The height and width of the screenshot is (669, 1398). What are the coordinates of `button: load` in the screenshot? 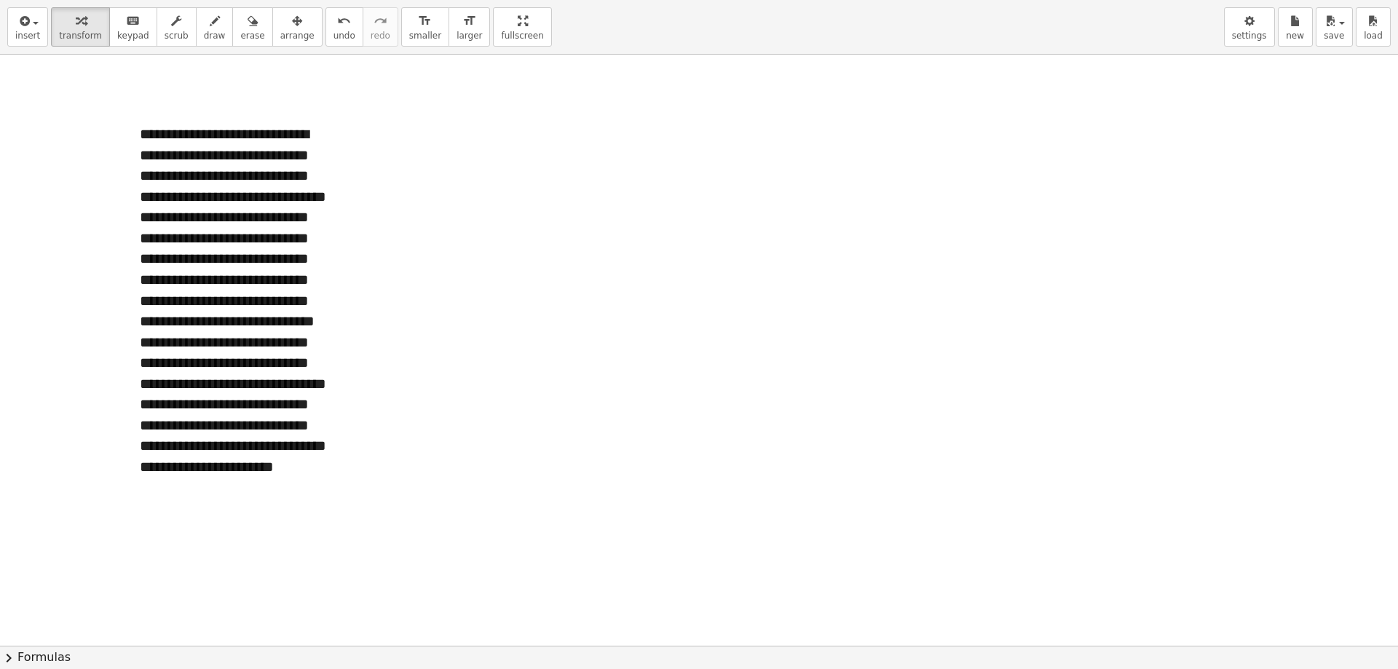 It's located at (1374, 27).